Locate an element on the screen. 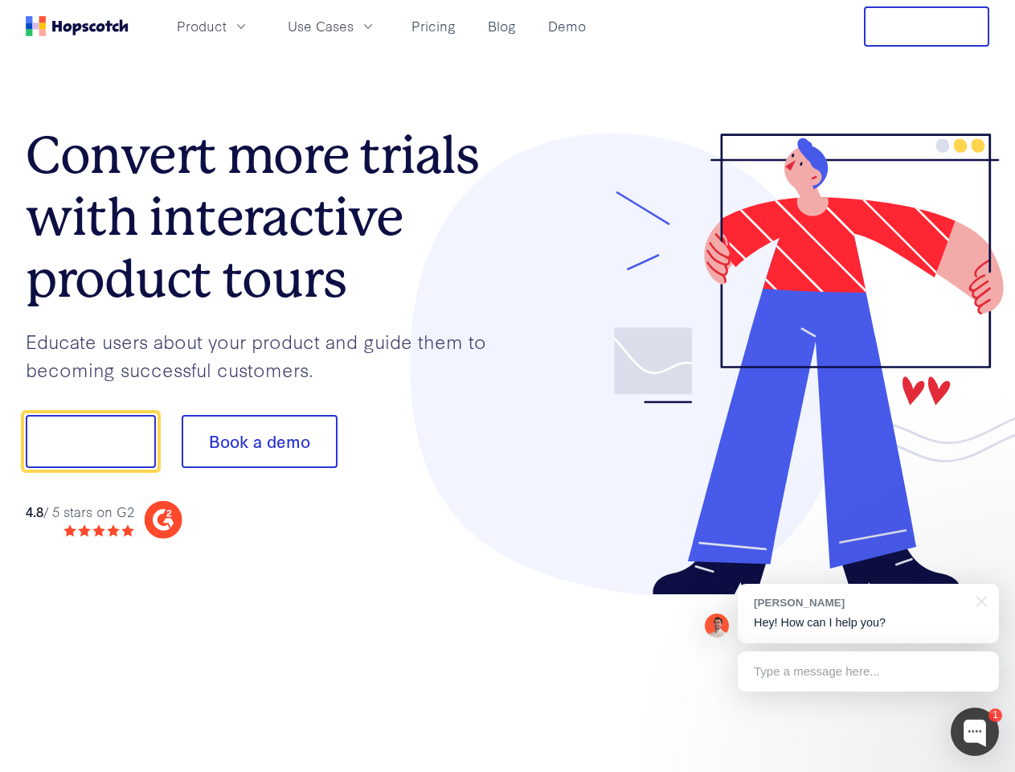 This screenshot has height=772, width=1015. span: Product is located at coordinates (202, 26).